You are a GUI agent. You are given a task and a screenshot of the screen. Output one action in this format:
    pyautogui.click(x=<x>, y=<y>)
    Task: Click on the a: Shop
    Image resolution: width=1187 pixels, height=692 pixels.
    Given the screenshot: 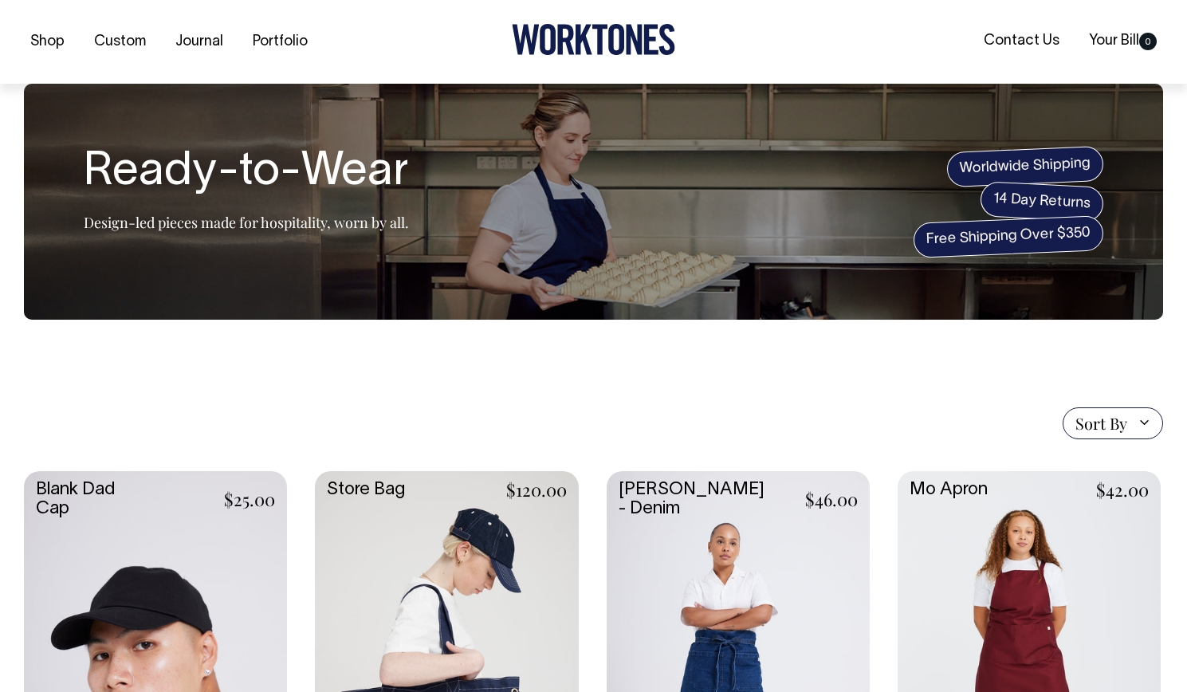 What is the action you would take?
    pyautogui.click(x=47, y=41)
    